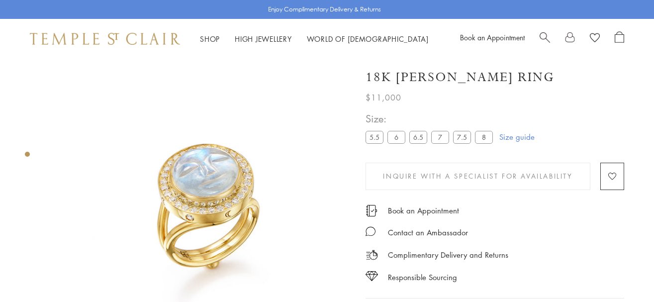 The width and height of the screenshot is (654, 302). I want to click on a: Size guide, so click(517, 137).